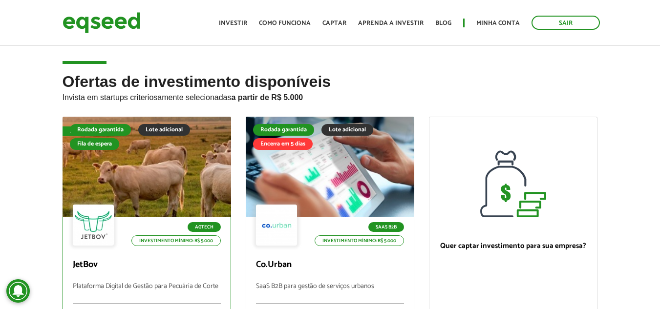  Describe the element at coordinates (334, 23) in the screenshot. I see `a: Captar` at that location.